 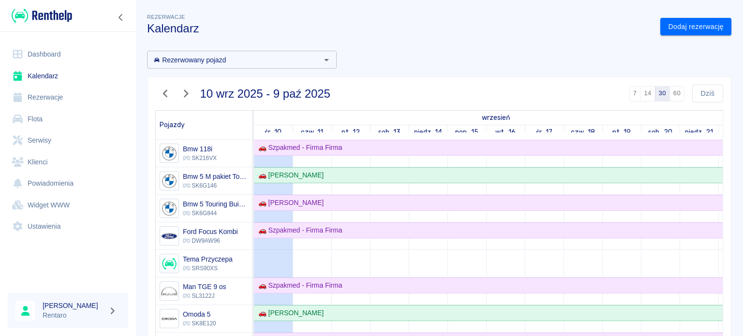 I want to click on p: Rentaro, so click(x=74, y=315).